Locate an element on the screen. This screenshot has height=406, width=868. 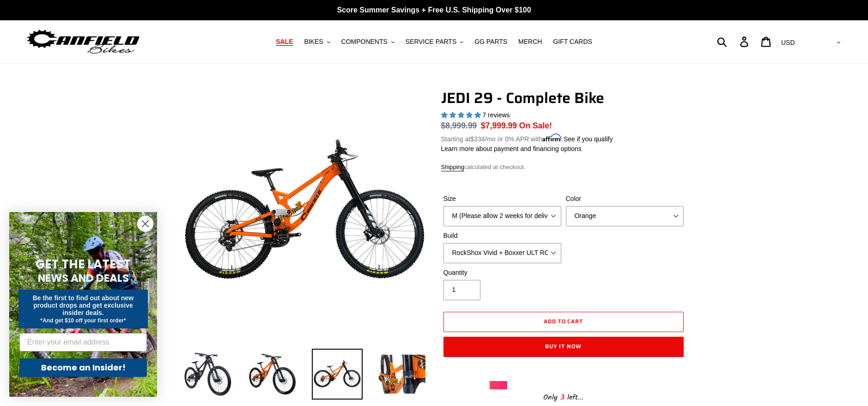
a: Shipping is located at coordinates (453, 167).